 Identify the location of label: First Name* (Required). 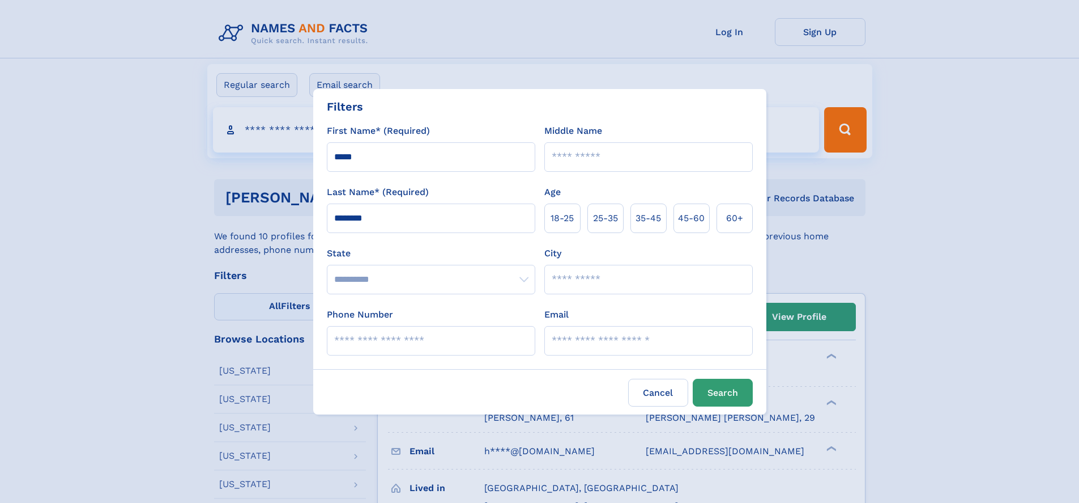
(378, 131).